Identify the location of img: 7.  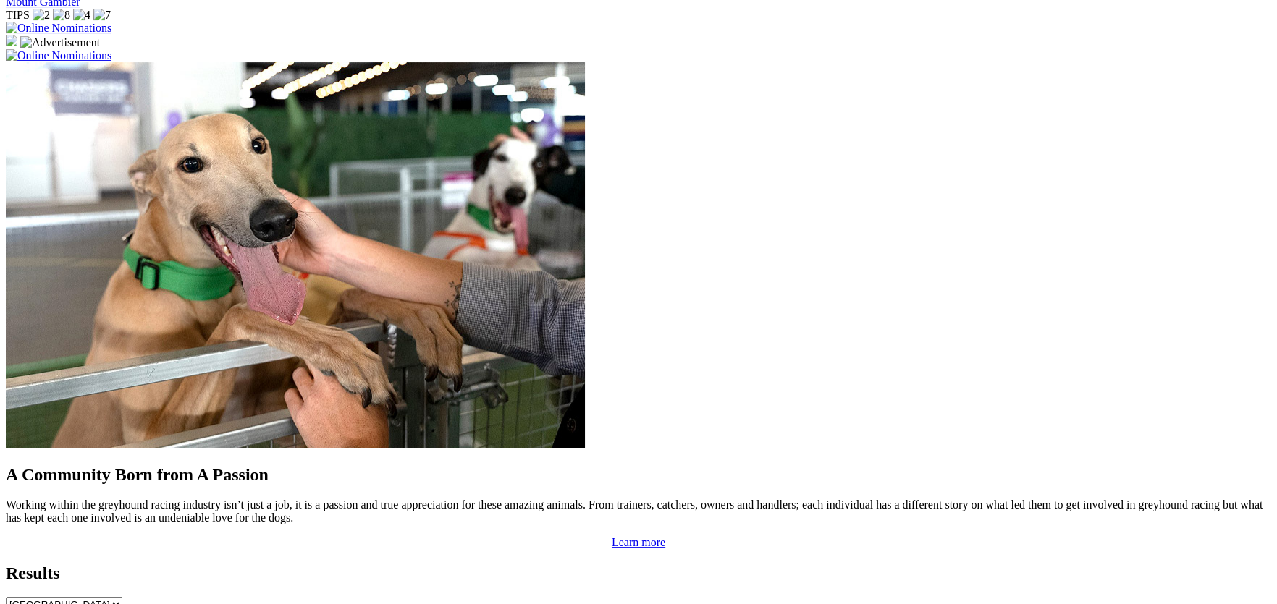
(102, 15).